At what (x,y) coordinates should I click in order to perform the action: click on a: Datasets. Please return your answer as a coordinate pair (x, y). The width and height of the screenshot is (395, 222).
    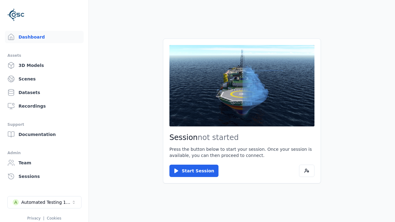
    Looking at the image, I should click on (44, 93).